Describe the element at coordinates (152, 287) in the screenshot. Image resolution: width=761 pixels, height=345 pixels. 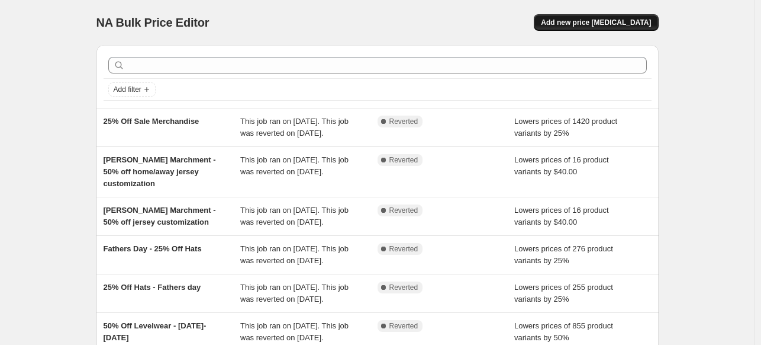
I see `span: 25% Off Hats - Fathers day` at that location.